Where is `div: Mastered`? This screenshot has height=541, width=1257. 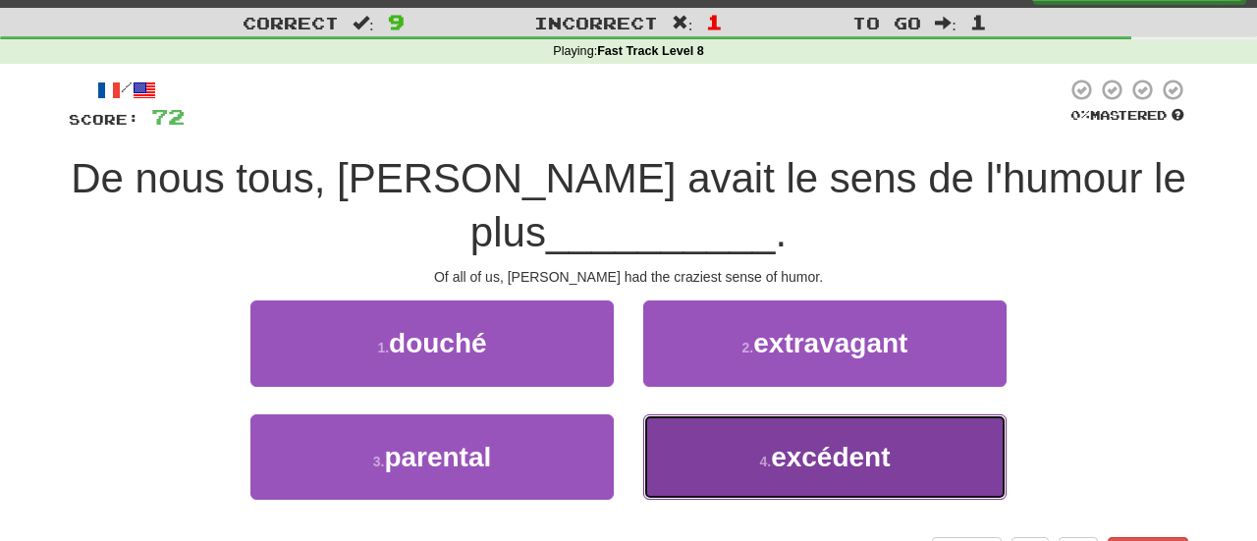 div: Mastered is located at coordinates (1128, 116).